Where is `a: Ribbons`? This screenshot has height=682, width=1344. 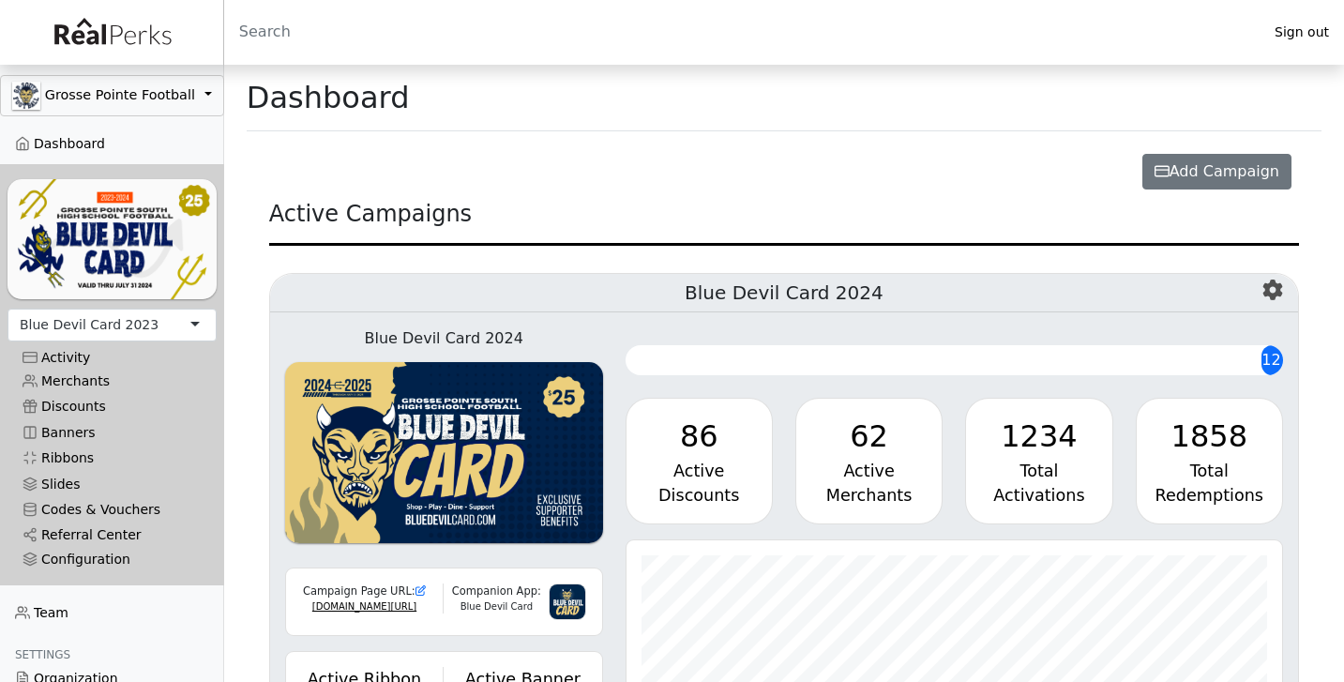
a: Ribbons is located at coordinates (112, 458).